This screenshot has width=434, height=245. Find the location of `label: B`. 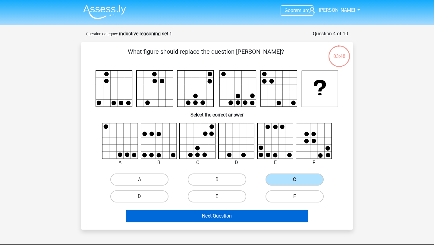

label: B is located at coordinates (217, 179).